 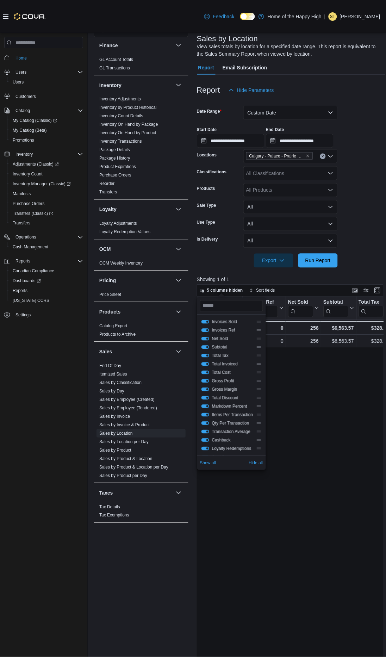 I want to click on button: Net Sold, so click(x=205, y=339).